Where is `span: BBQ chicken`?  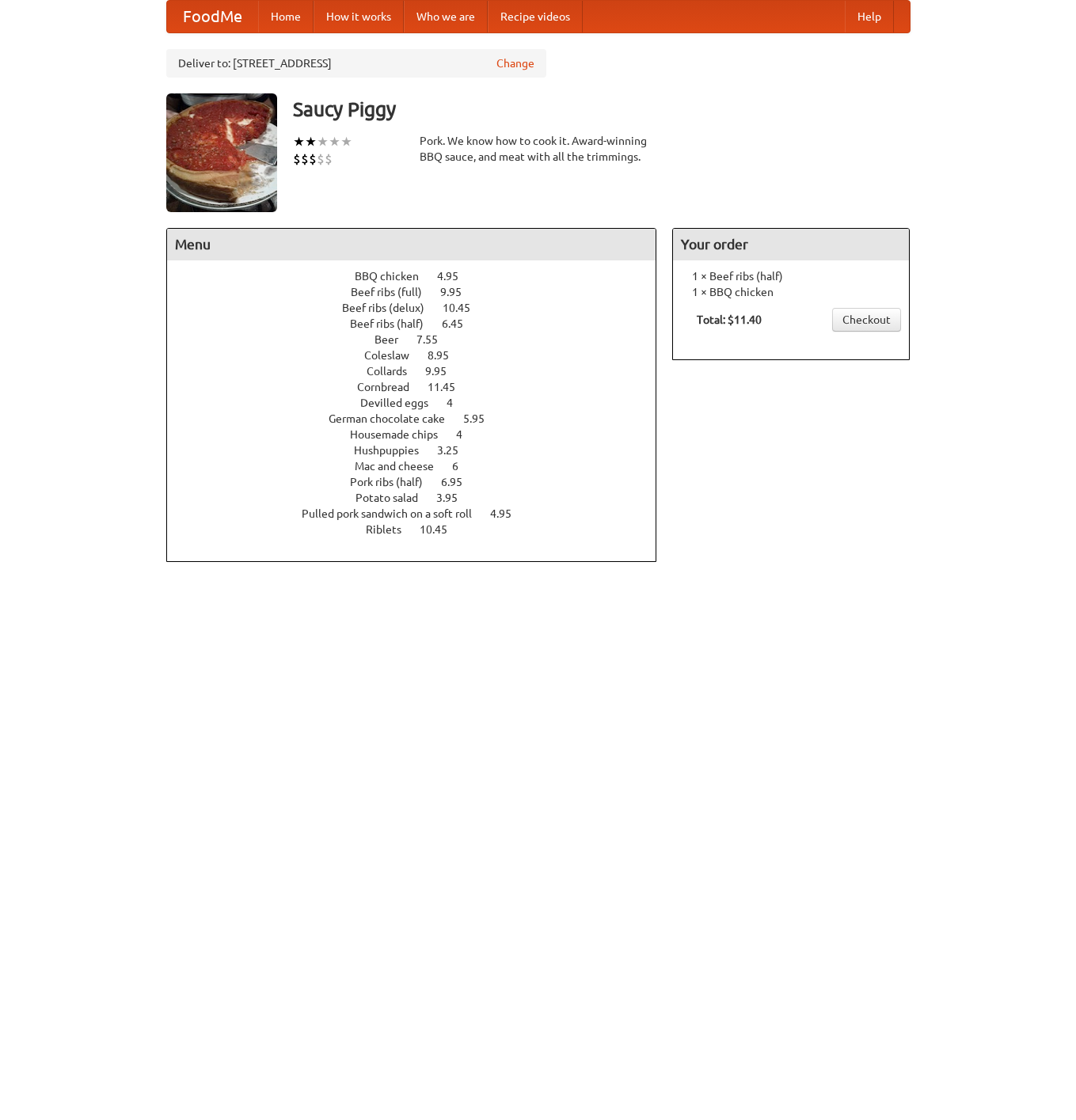 span: BBQ chicken is located at coordinates (394, 276).